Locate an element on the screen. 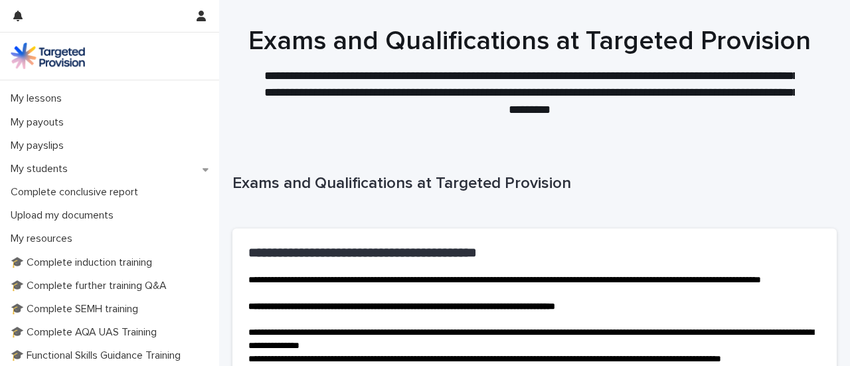 This screenshot has height=366, width=850. p: 🎓 Complete AQA UAS Training is located at coordinates (86, 332).